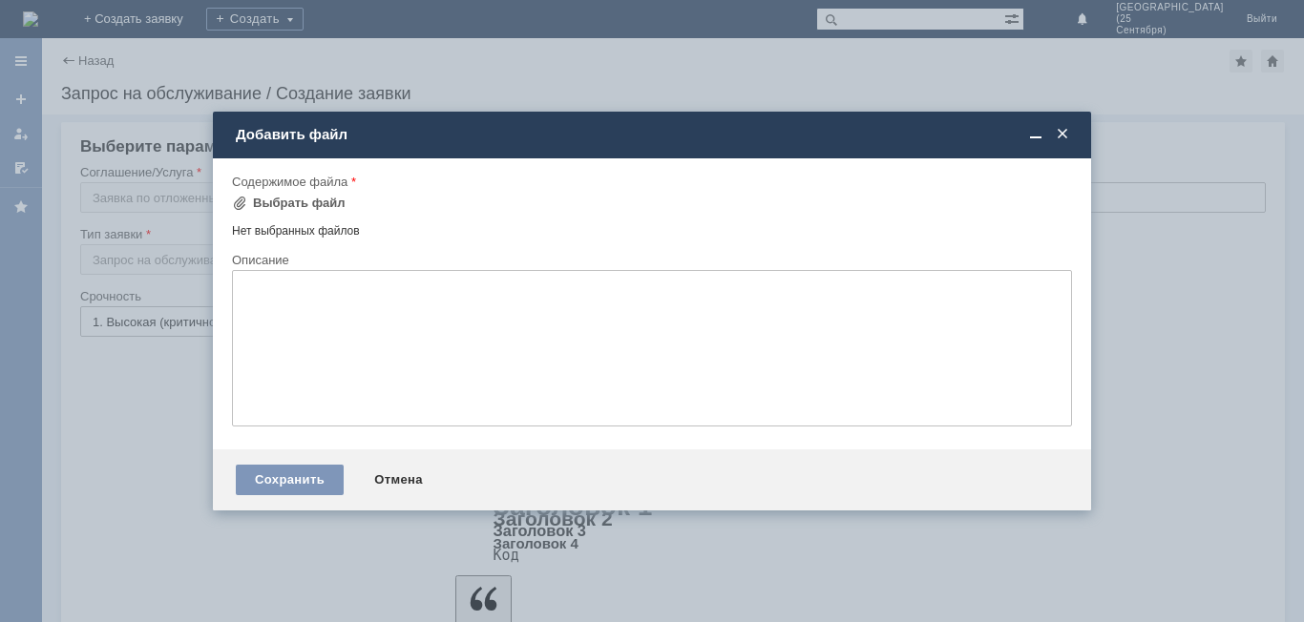 The image size is (1304, 622). I want to click on div: Нет выбранных файлов, so click(652, 227).